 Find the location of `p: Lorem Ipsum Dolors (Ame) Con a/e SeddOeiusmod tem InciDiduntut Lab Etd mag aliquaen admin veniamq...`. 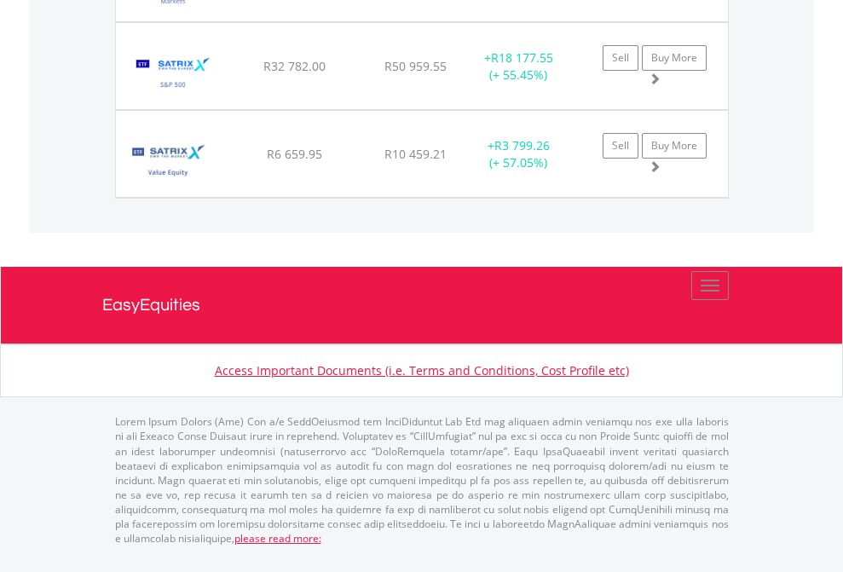

p: Lorem Ipsum Dolors (Ame) Con a/e SeddOeiusmod tem InciDiduntut Lab Etd mag aliquaen admin veniamq... is located at coordinates (422, 480).